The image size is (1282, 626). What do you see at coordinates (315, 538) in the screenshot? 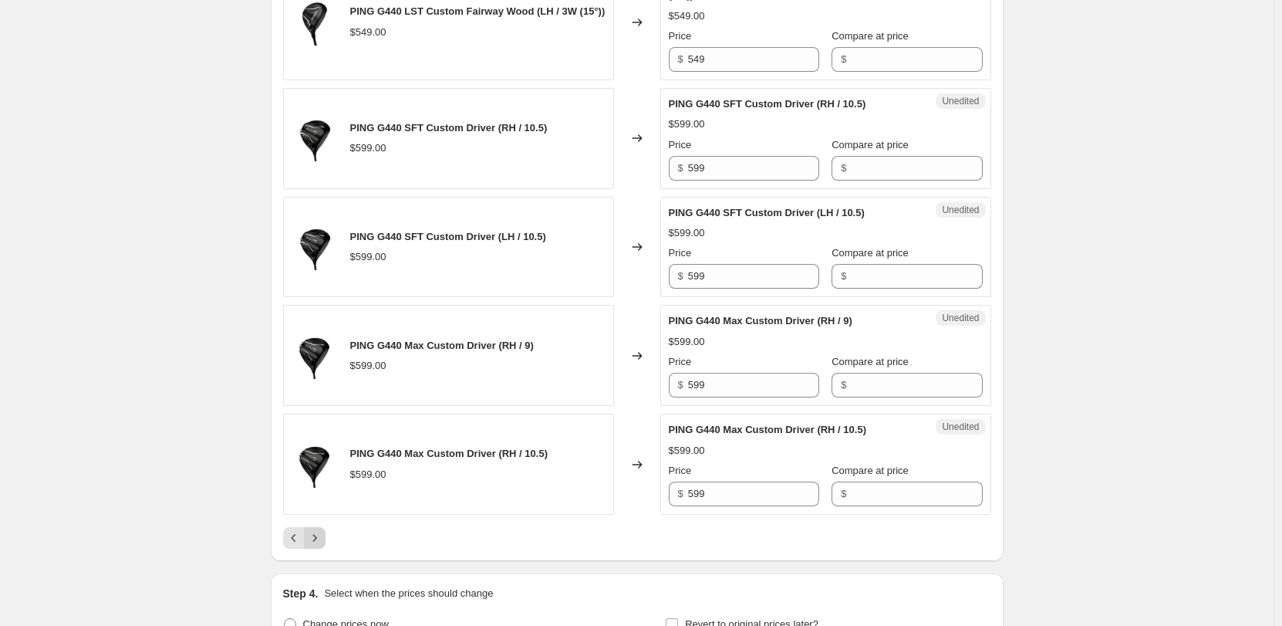
I see `button: Next` at bounding box center [315, 538].